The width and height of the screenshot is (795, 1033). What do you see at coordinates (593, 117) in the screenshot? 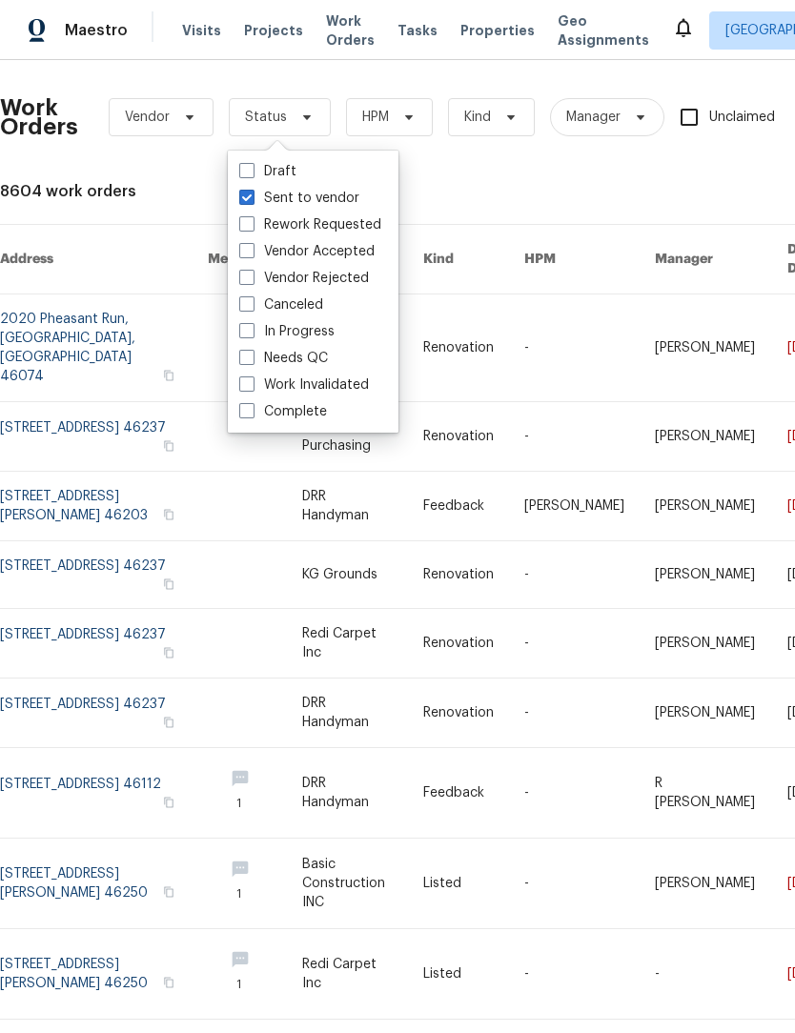
I see `span: Manager` at bounding box center [593, 117].